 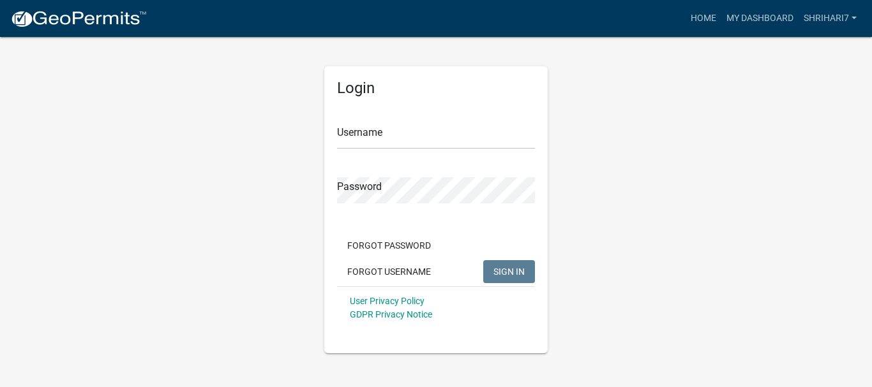 What do you see at coordinates (389, 272) in the screenshot?
I see `button: Forgot Username` at bounding box center [389, 272].